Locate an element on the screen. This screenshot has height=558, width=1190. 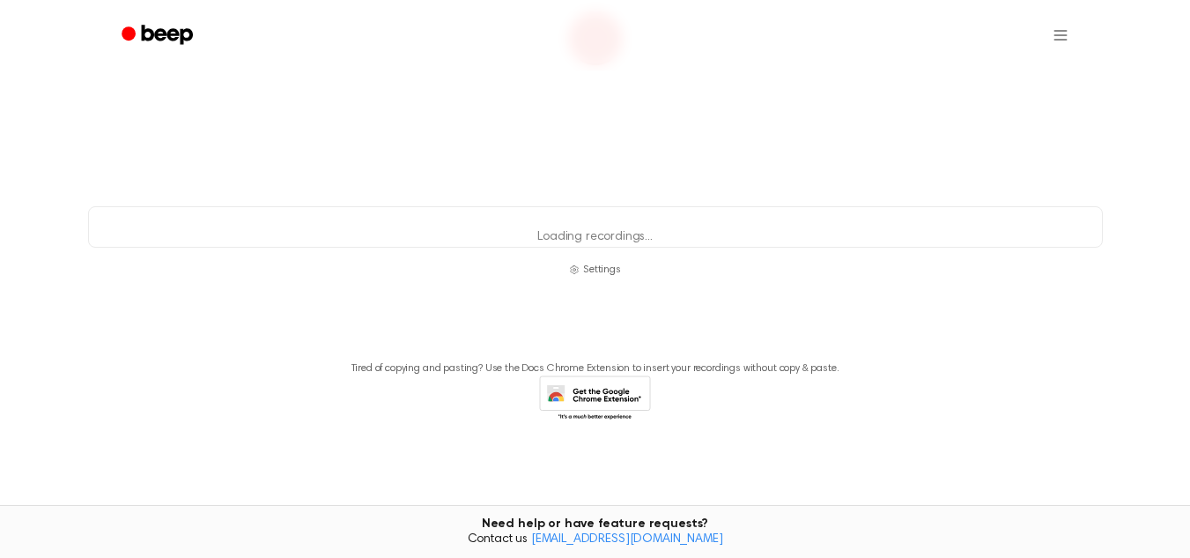
a: Beep is located at coordinates (159, 35).